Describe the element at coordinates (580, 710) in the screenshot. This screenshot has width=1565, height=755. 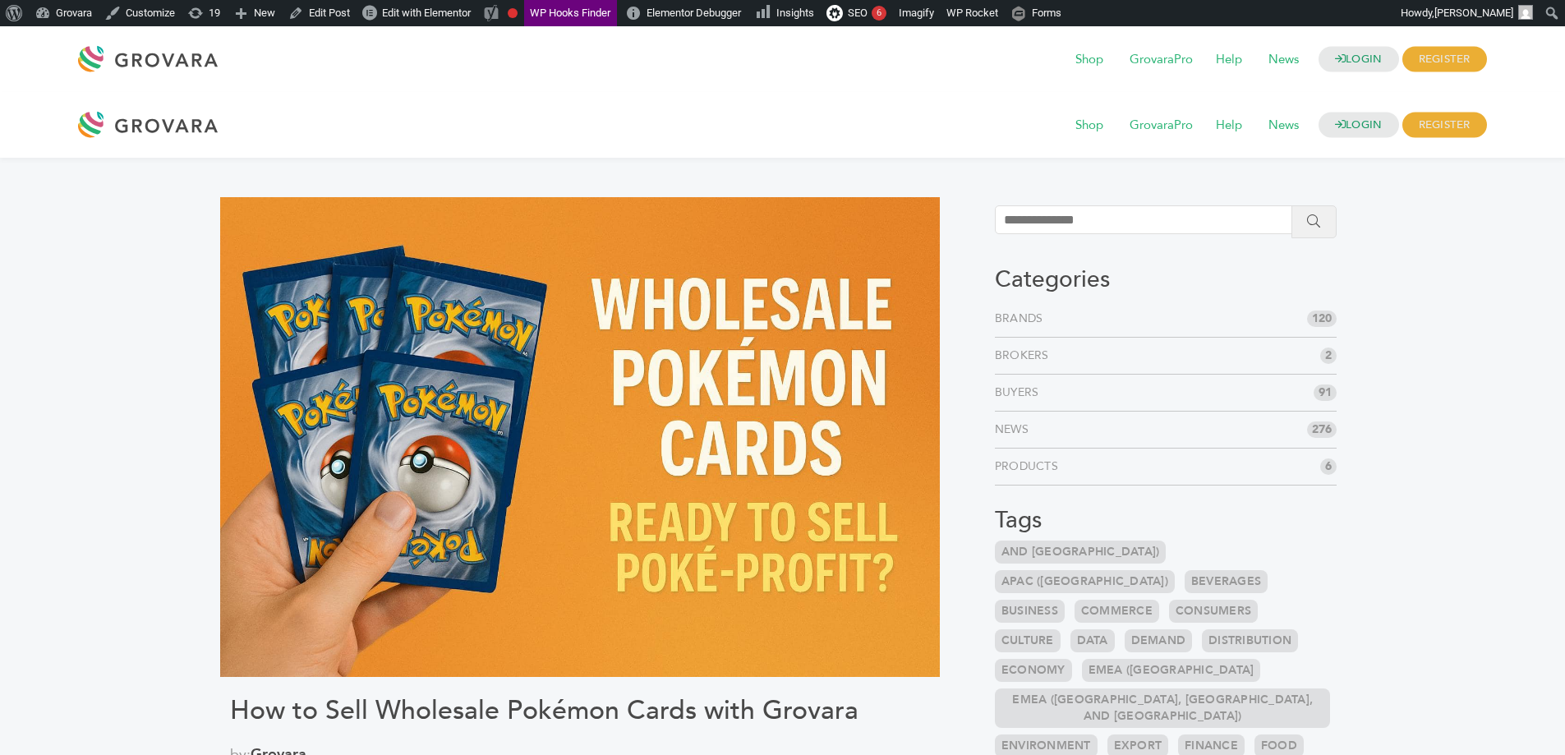
I see `h1: How to Sell Wholesale Pokémon Cards with Grovara` at that location.